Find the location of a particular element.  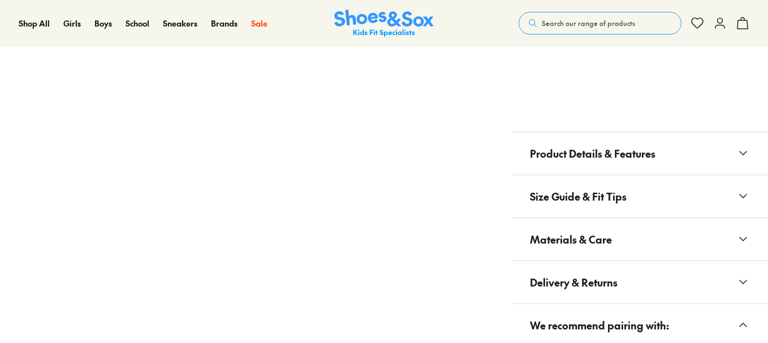

span: Brands is located at coordinates (224, 23).